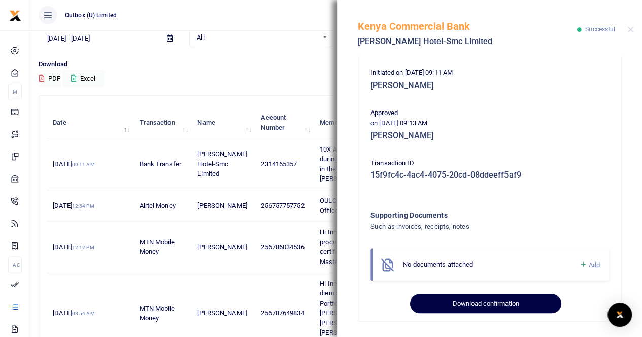 This screenshot has width=642, height=337. Describe the element at coordinates (467, 26) in the screenshot. I see `h5: Kenya Commercial Bank` at that location.